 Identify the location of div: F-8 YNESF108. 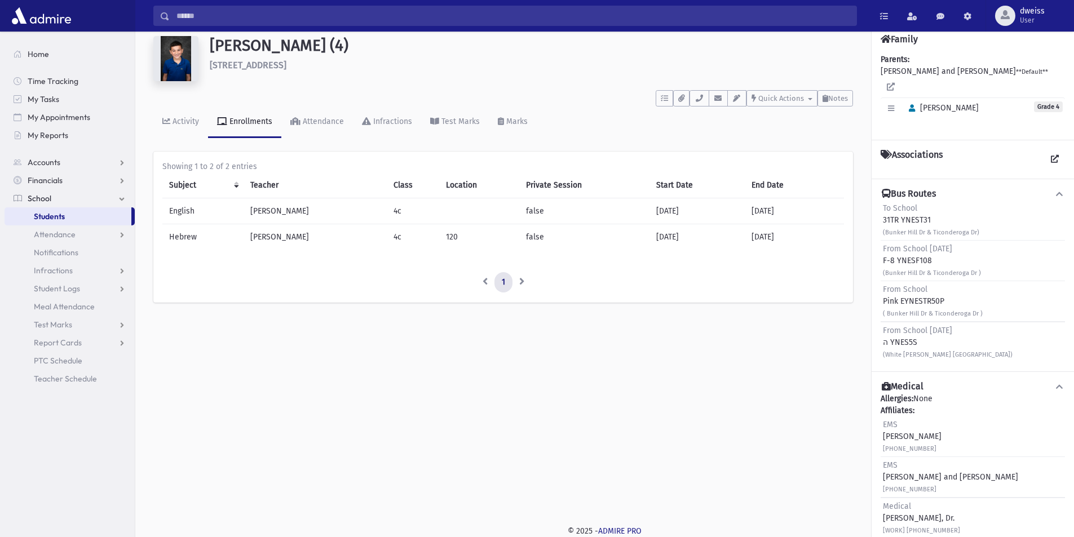
(932, 260).